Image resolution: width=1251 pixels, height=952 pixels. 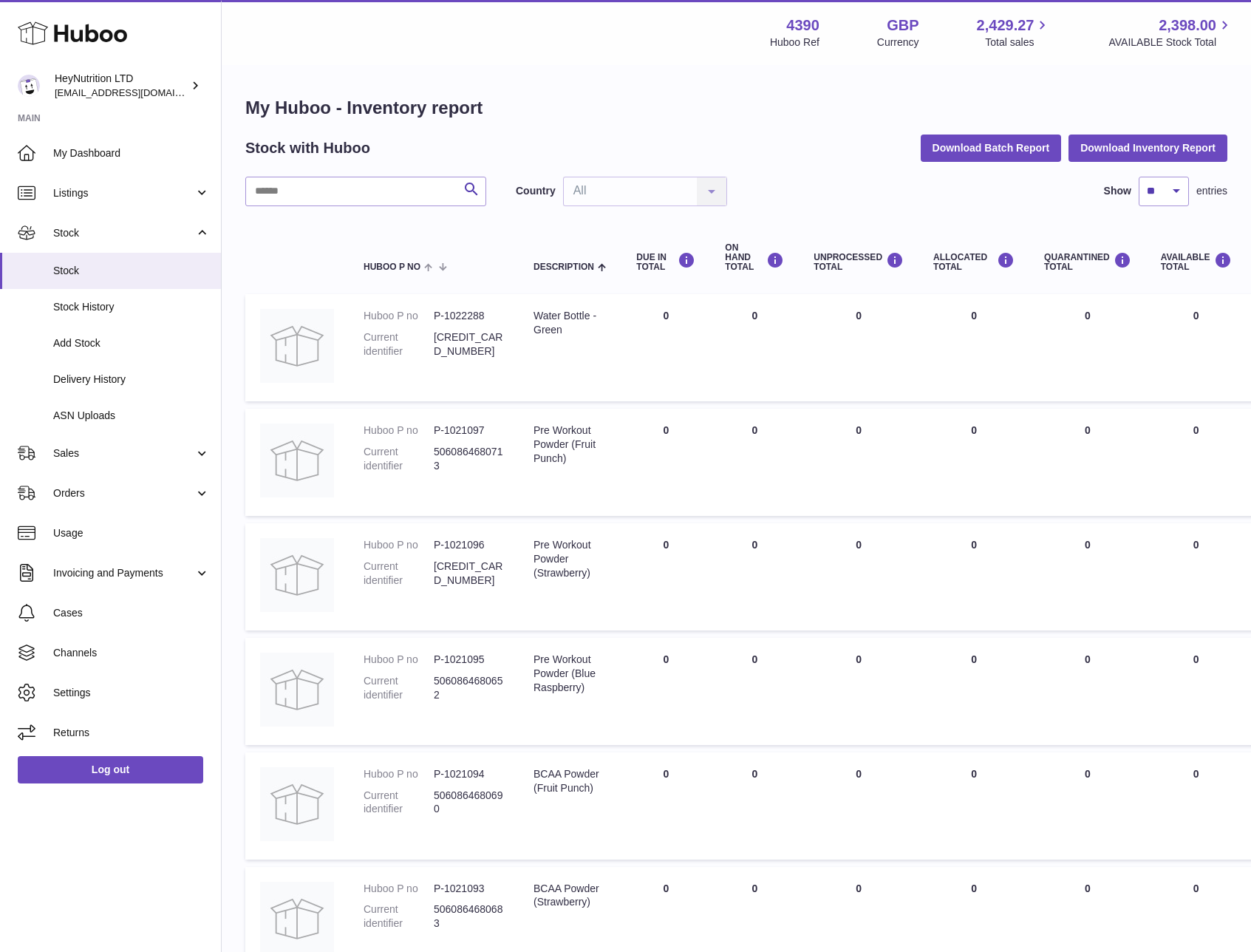 What do you see at coordinates (902, 25) in the screenshot?
I see `strong: GBP` at bounding box center [902, 25].